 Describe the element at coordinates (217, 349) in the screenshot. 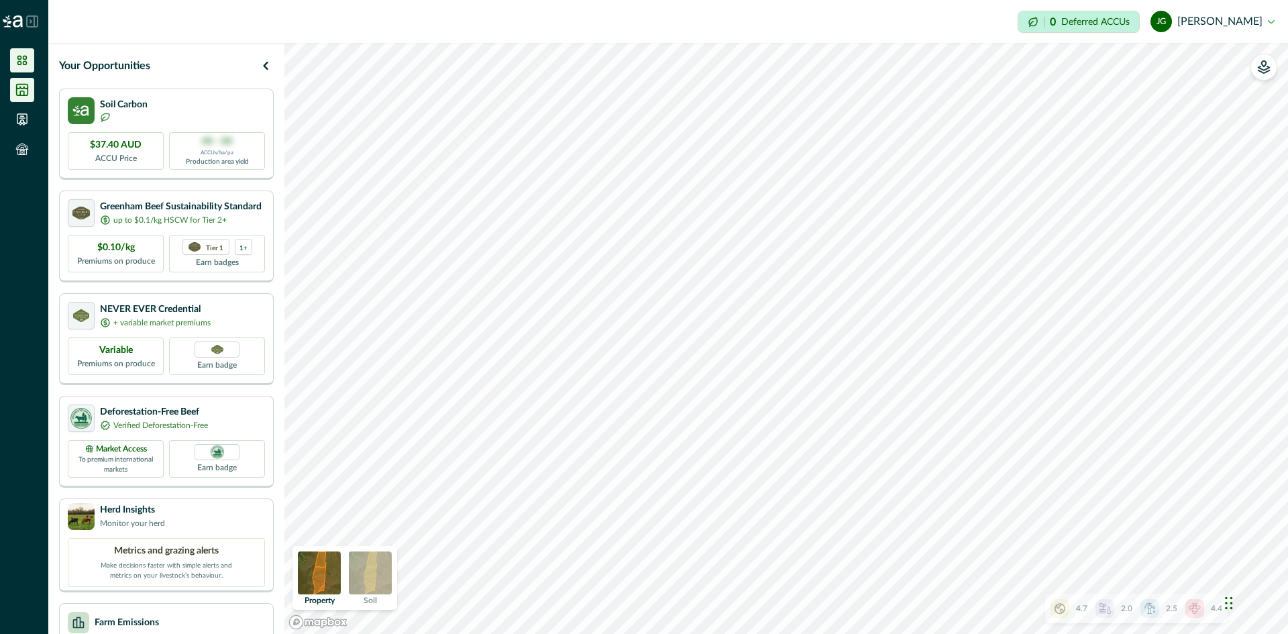

I see `img: Greenham NEVER EVER certification badge` at that location.